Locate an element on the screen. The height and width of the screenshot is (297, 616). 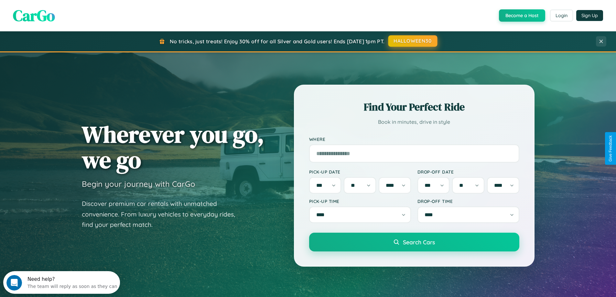
div: Open Intercom Messenger is located at coordinates (61, 11).